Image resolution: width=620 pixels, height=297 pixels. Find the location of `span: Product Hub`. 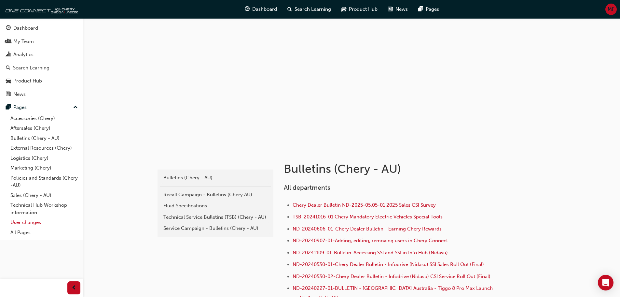

span: Product Hub is located at coordinates (363, 9).